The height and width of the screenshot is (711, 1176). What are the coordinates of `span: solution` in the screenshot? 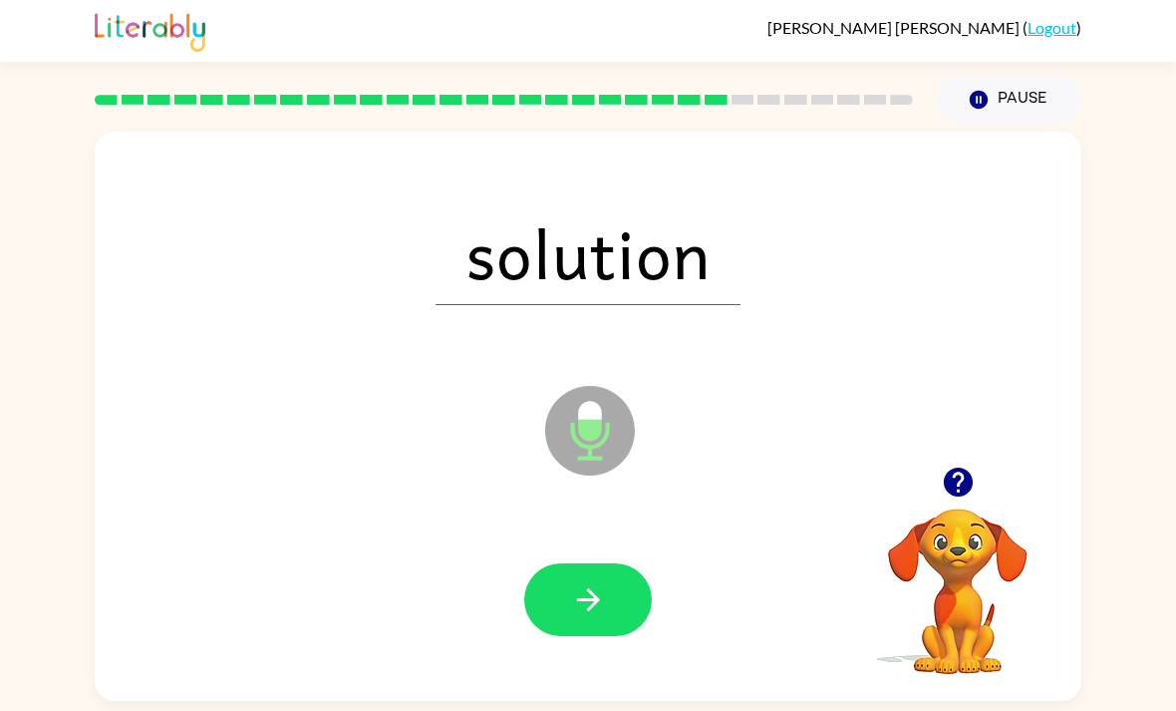 It's located at (588, 253).